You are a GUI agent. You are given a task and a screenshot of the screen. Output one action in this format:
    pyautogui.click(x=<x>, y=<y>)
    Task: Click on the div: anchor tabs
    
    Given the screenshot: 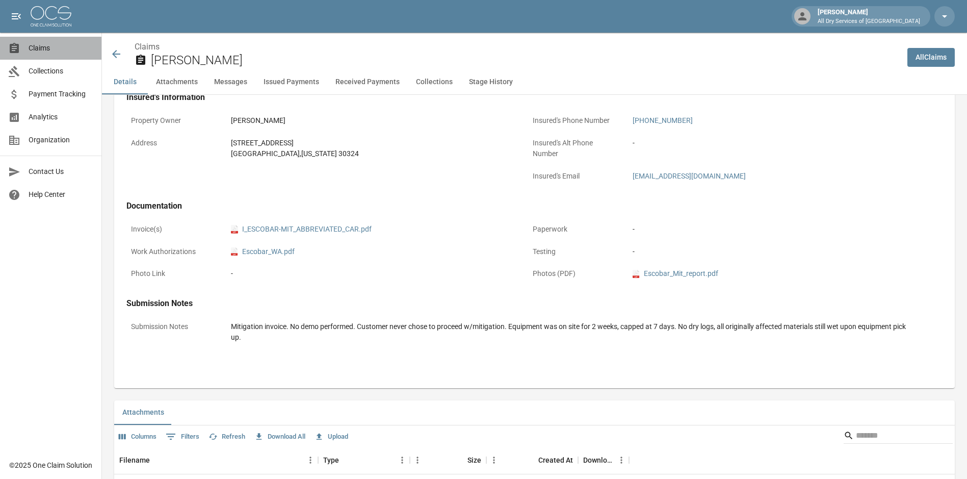 What is the action you would take?
    pyautogui.click(x=534, y=82)
    